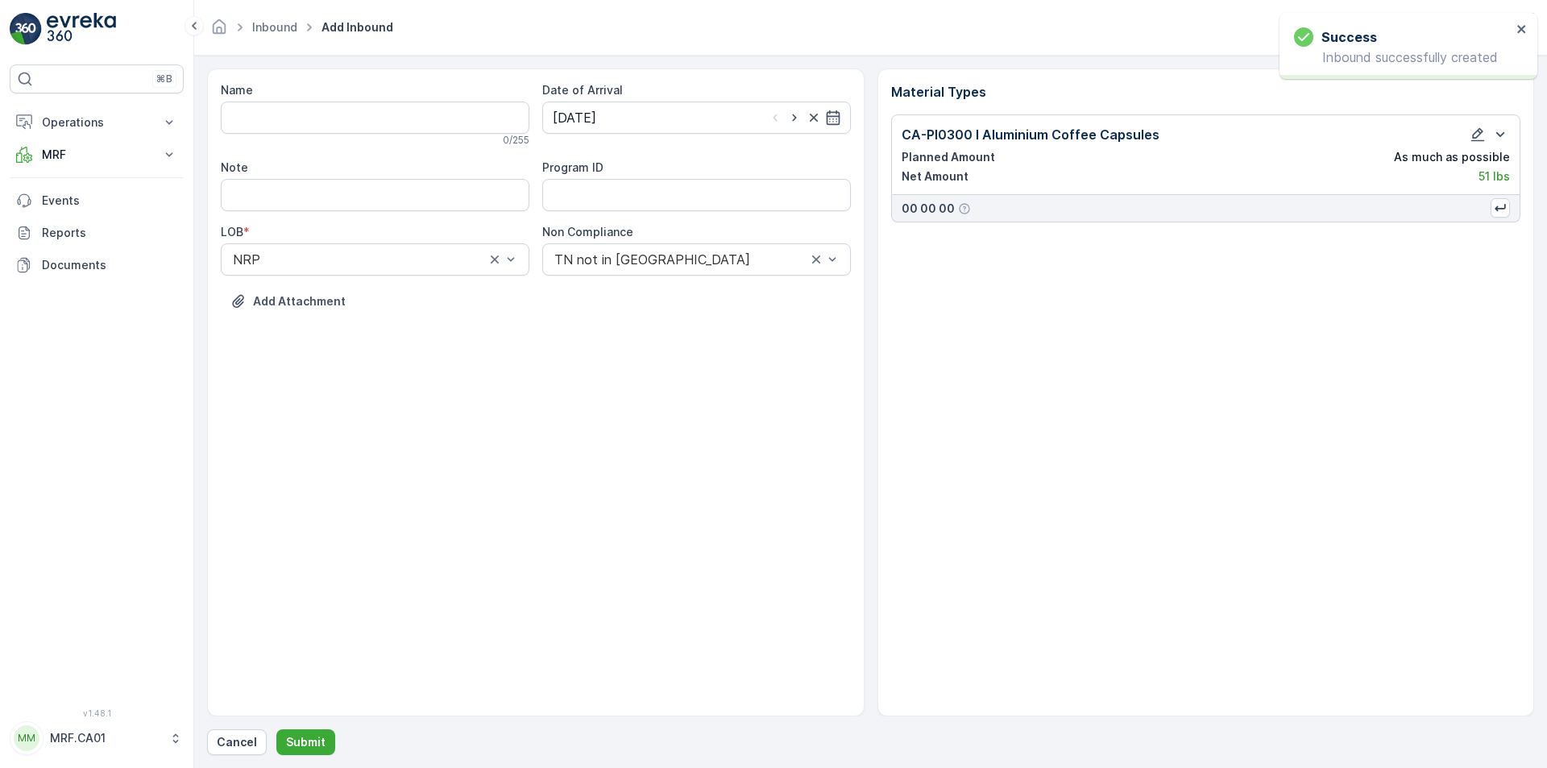 The image size is (1547, 768). Describe the element at coordinates (964, 209) in the screenshot. I see `div: Help Tooltip Icon` at that location.